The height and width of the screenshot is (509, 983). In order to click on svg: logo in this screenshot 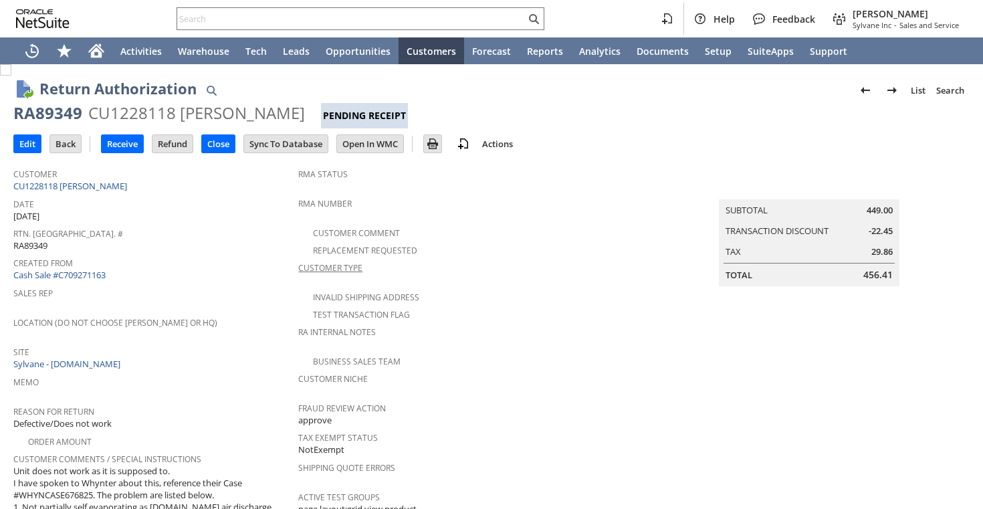, I will do `click(43, 19)`.